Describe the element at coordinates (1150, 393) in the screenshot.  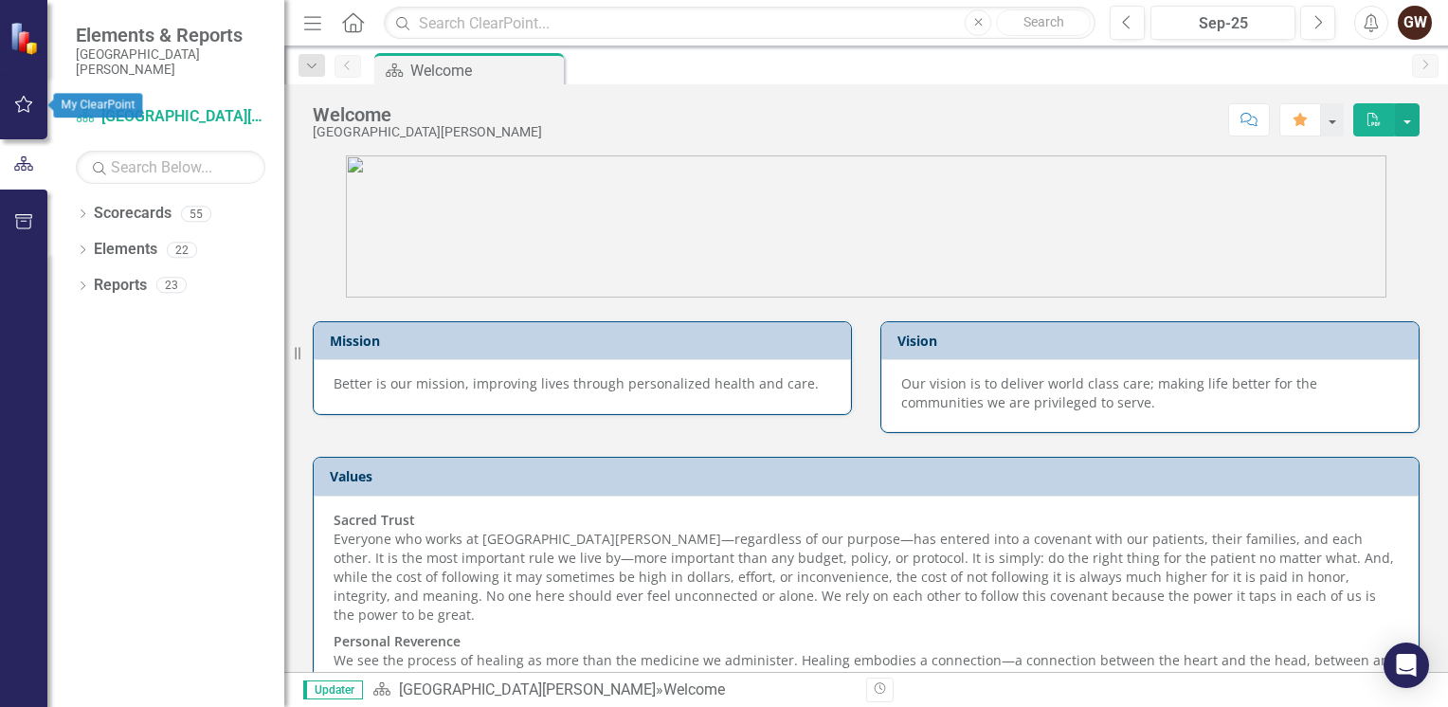
I see `p: Our vision is to deliver world class care; making life better for the communities we are privileg...` at that location.